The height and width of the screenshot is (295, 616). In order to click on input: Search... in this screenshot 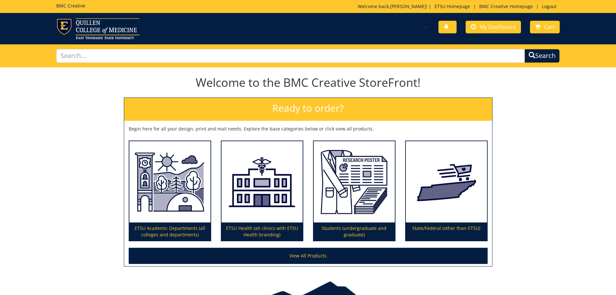, I will do `click(291, 56)`.